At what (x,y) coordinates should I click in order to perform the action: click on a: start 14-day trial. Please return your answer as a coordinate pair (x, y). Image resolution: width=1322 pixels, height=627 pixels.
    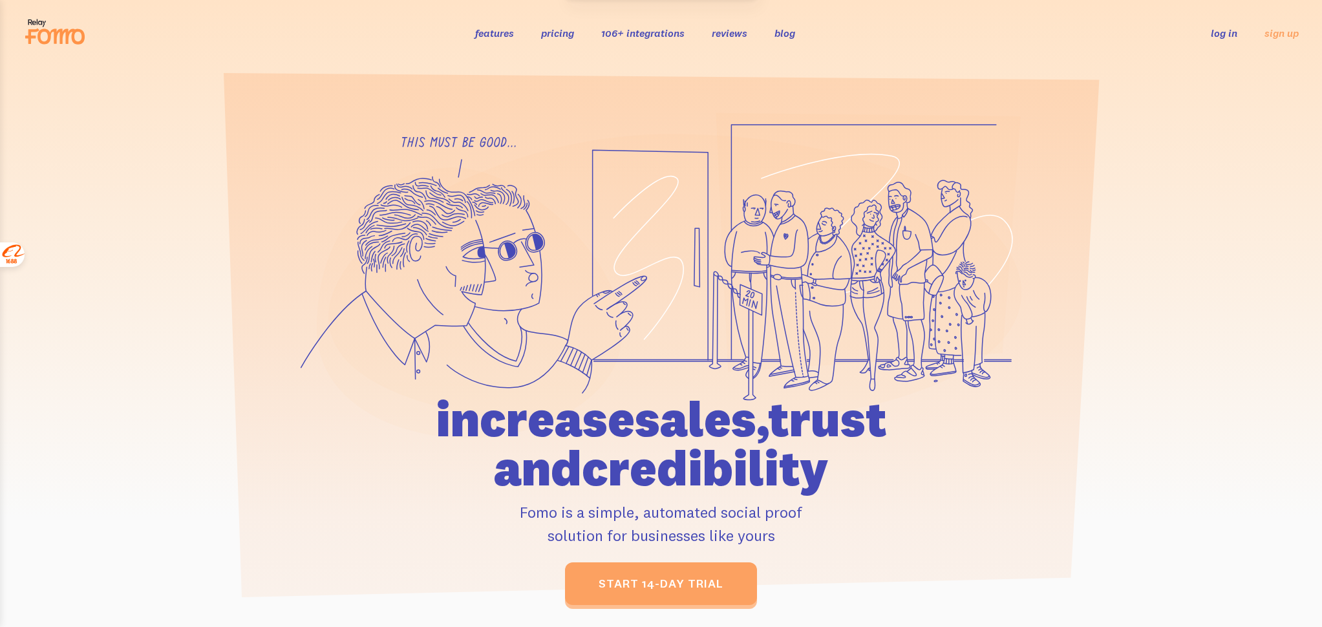
    Looking at the image, I should click on (661, 584).